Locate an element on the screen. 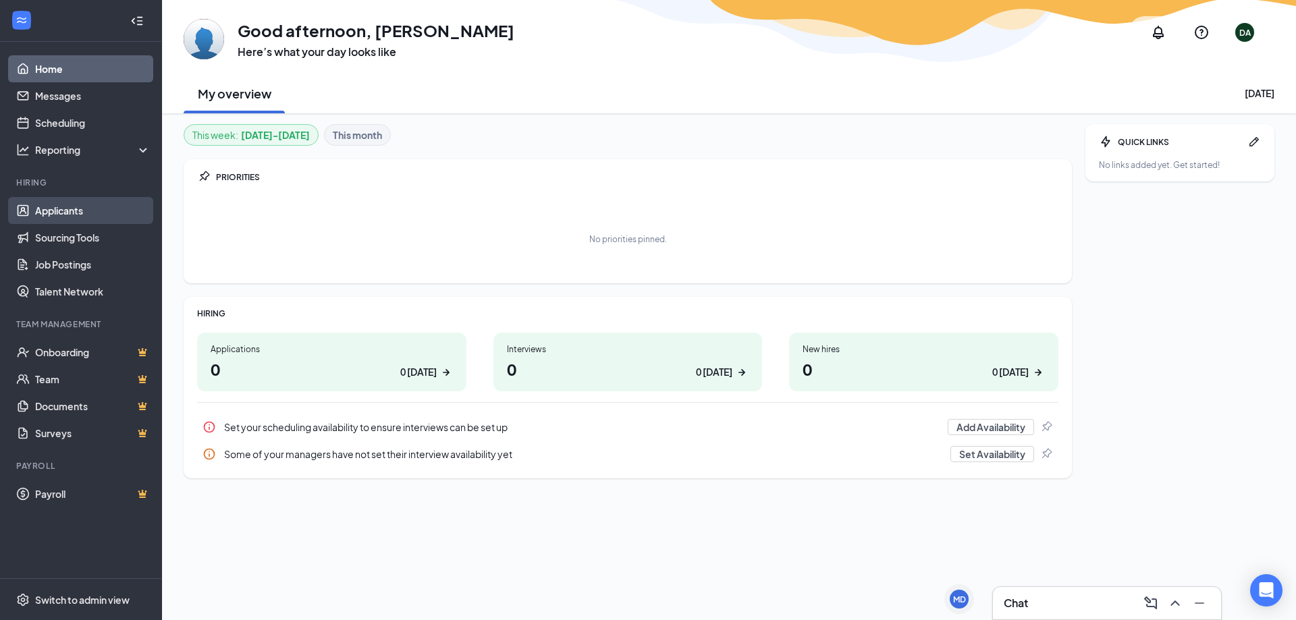 The image size is (1296, 620). a: PayrollCrown is located at coordinates (92, 494).